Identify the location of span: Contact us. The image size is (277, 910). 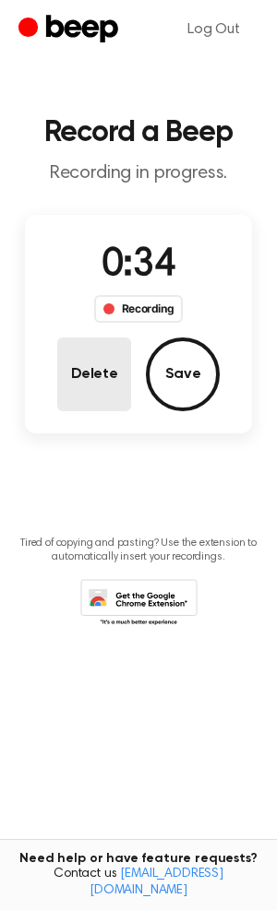
(138, 882).